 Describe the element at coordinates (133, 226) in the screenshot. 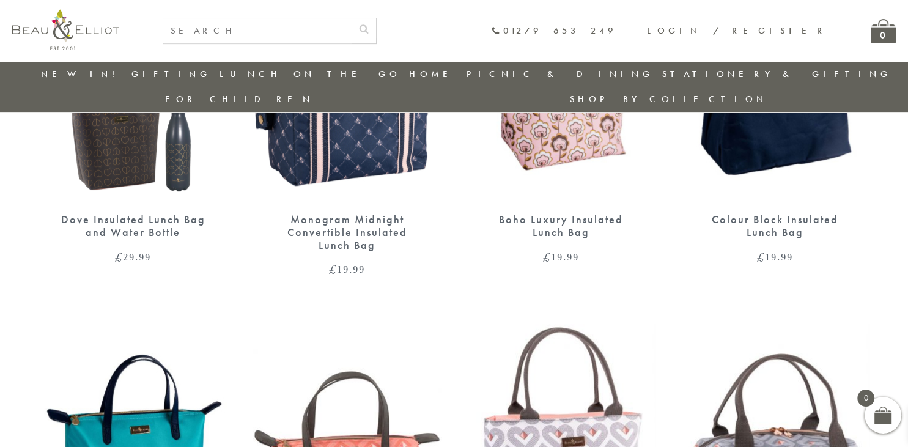

I see `div: Dove Insulated Lunch Bag and Water Bottle` at that location.